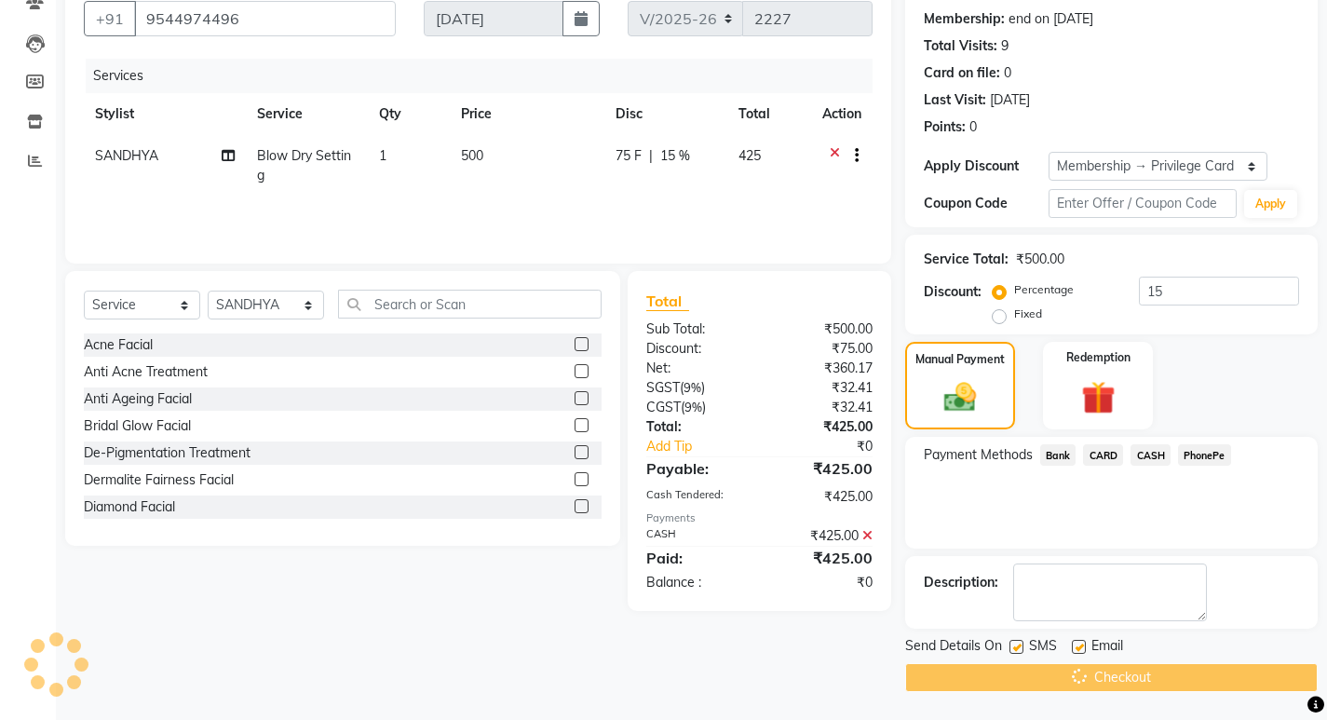 Image resolution: width=1327 pixels, height=720 pixels. I want to click on span: Bank, so click(1058, 455).